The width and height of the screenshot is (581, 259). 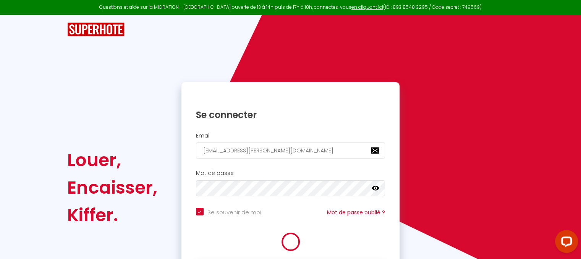 I want to click on h1: Se connecter, so click(x=291, y=115).